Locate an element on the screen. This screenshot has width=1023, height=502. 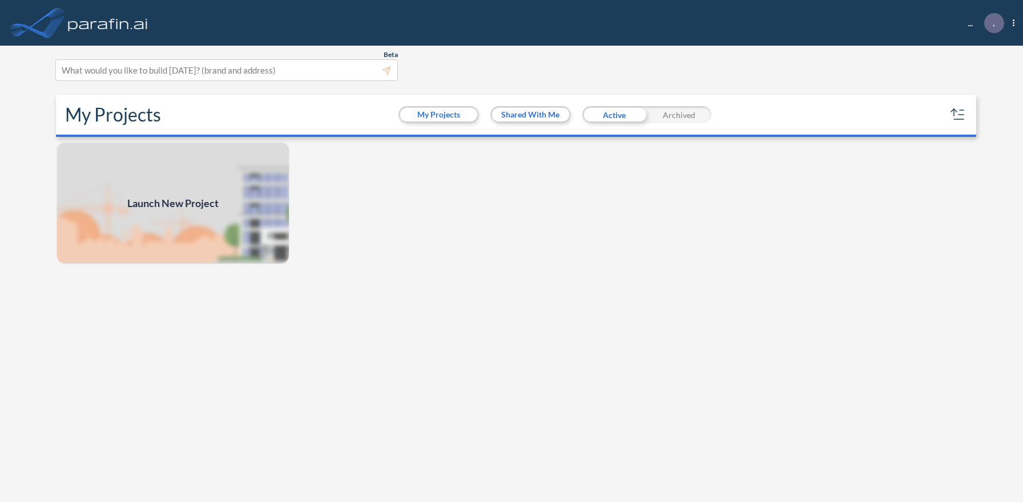
img: add is located at coordinates (173, 203).